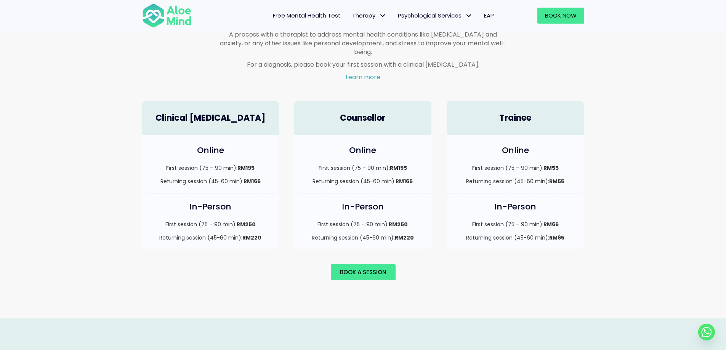 The height and width of the screenshot is (350, 726). Describe the element at coordinates (489, 15) in the screenshot. I see `span: EAP` at that location.